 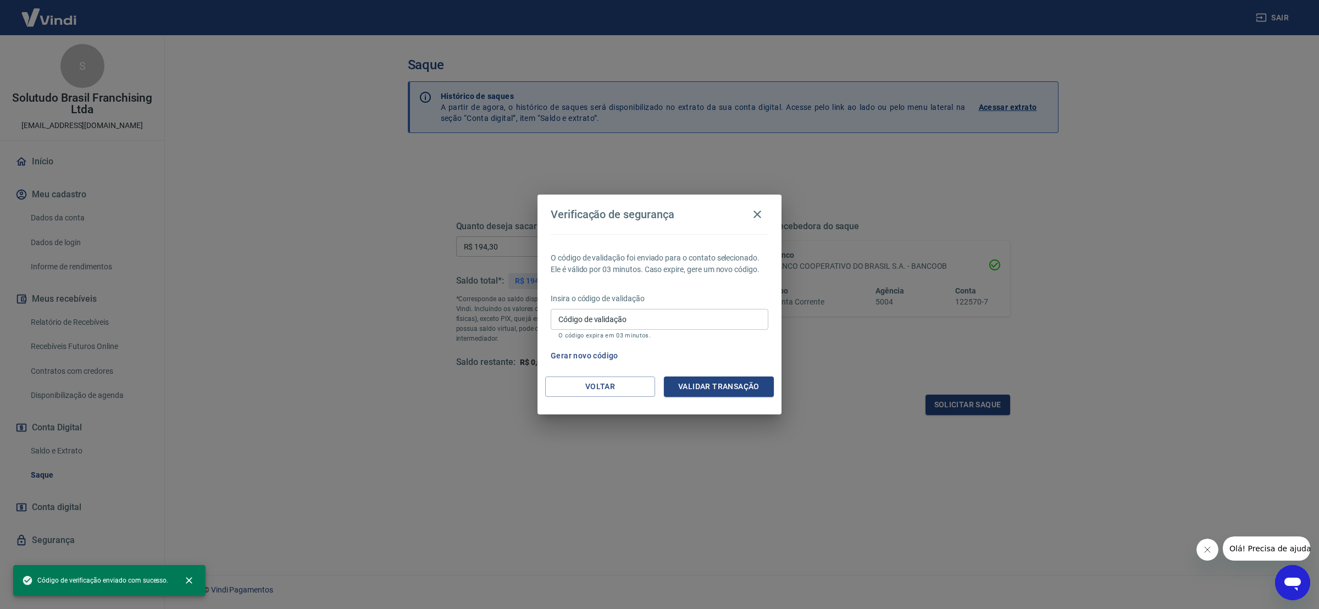 What do you see at coordinates (49, 12) in the screenshot?
I see `span: Olá! Precisa de ajuda?` at bounding box center [49, 12].